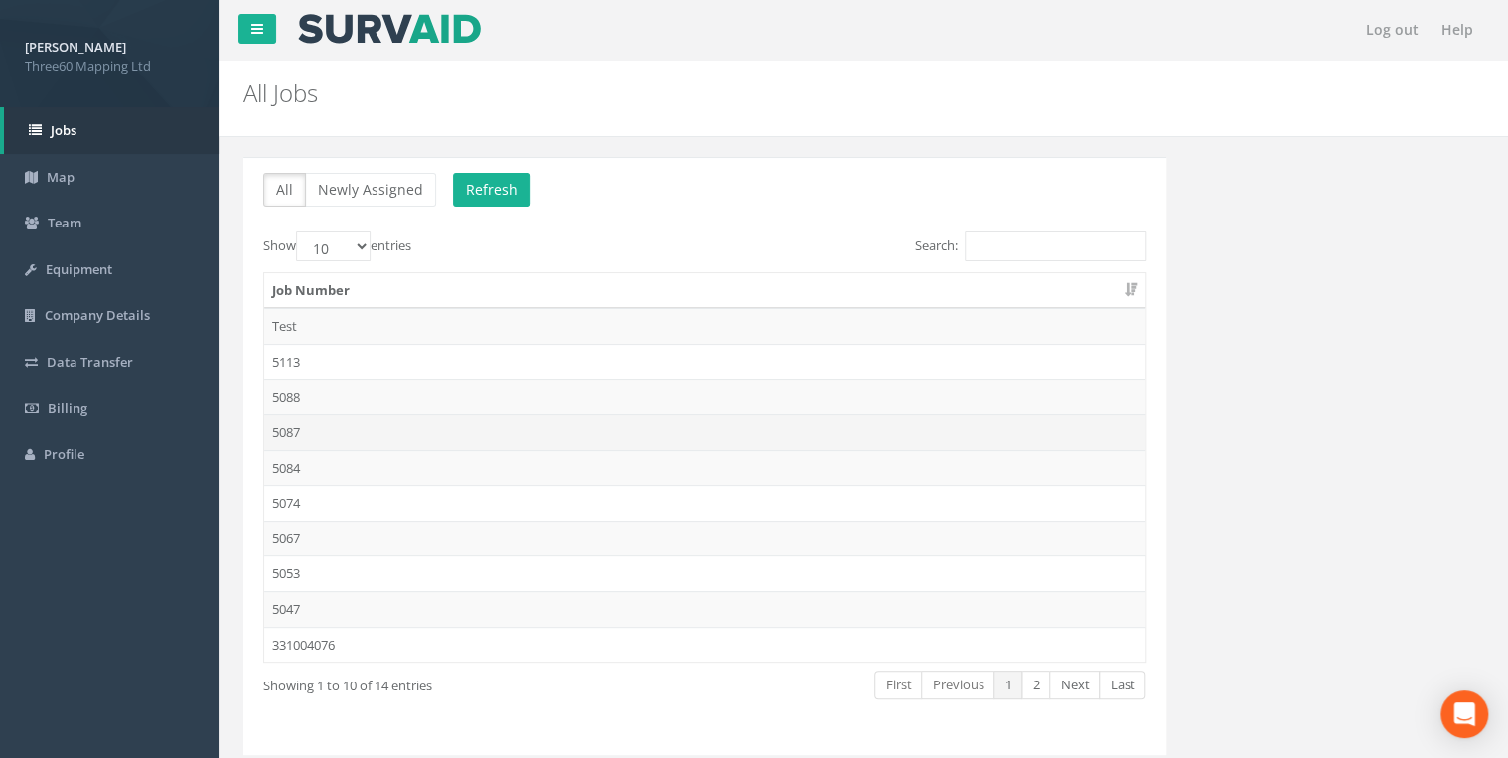 The width and height of the screenshot is (1508, 758). What do you see at coordinates (1465, 714) in the screenshot?
I see `div: Open Intercom Messenger` at bounding box center [1465, 714].